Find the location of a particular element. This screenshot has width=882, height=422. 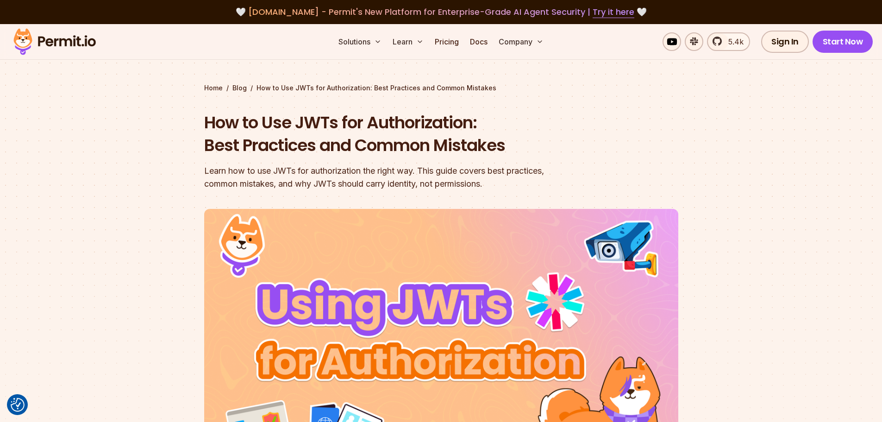

a: Pricing is located at coordinates (447, 42).